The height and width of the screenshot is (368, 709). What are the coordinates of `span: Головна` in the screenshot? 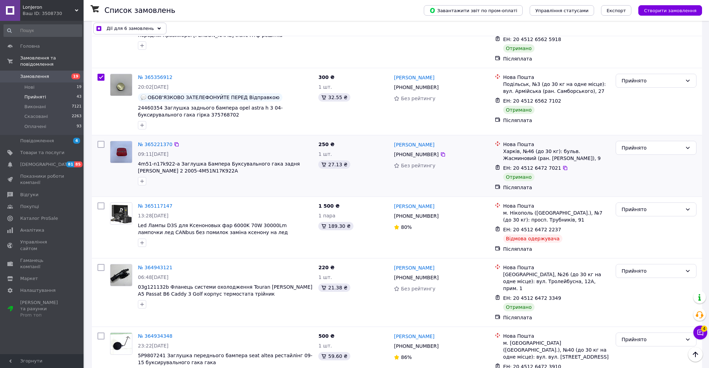 It's located at (30, 46).